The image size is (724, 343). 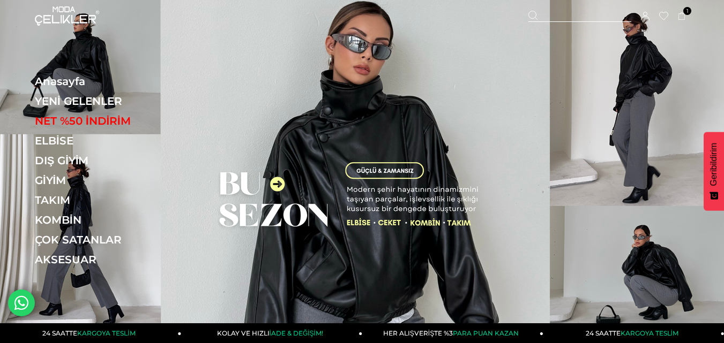 I want to click on a: Anasayfa, so click(x=108, y=81).